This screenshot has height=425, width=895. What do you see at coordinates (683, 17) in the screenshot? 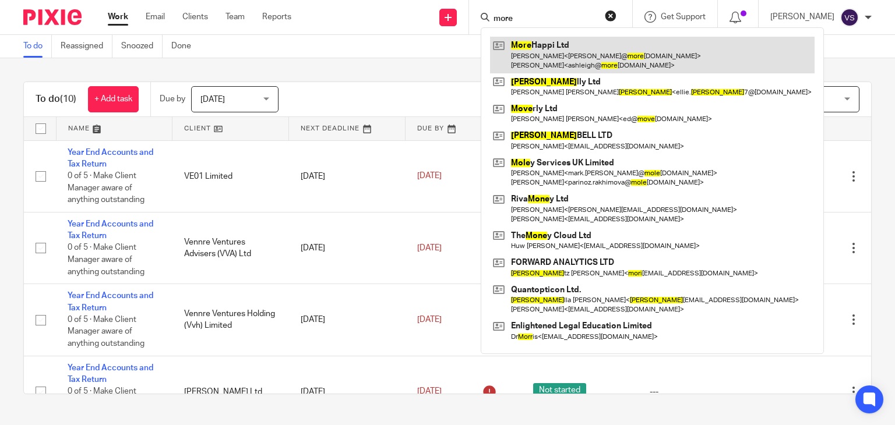
I see `span: Get Support` at bounding box center [683, 17].